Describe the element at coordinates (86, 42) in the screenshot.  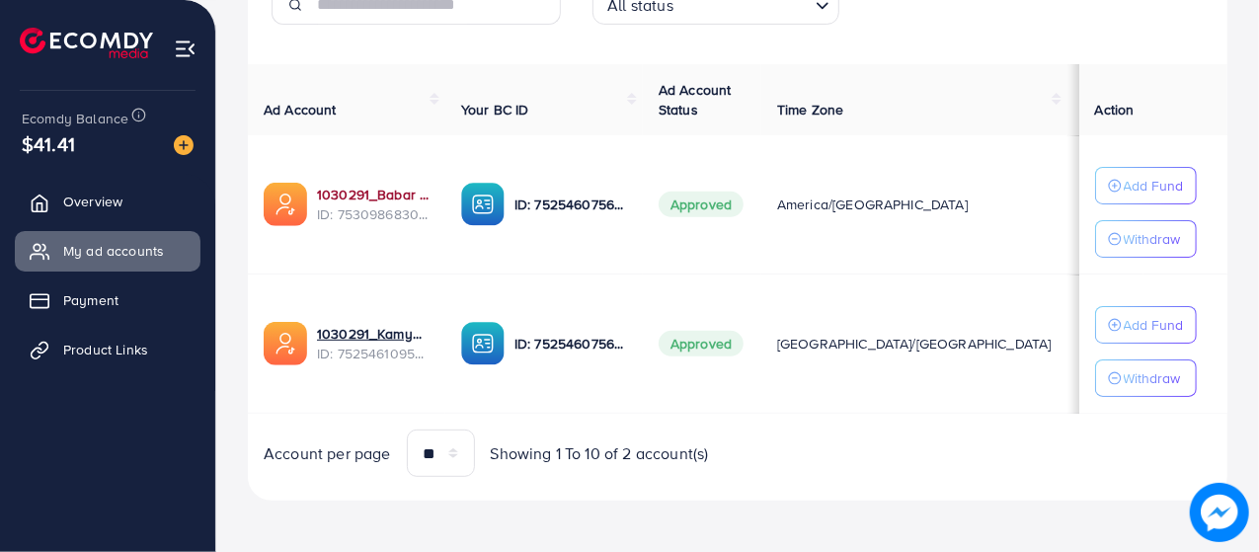
I see `img: logo` at that location.